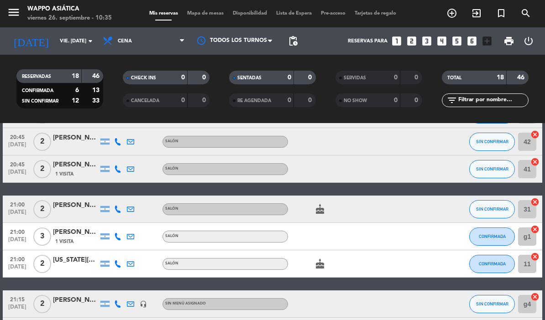 Image resolution: width=545 pixels, height=320 pixels. I want to click on span: Lista de Espera, so click(294, 13).